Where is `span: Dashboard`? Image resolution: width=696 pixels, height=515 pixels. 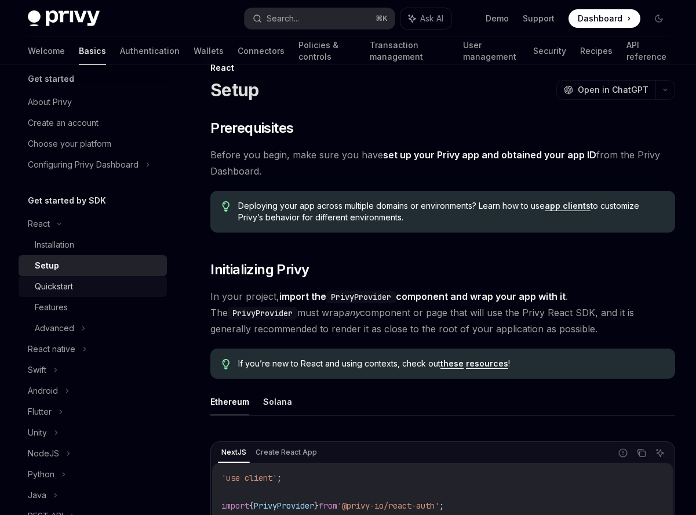
span: Dashboard is located at coordinates (600, 19).